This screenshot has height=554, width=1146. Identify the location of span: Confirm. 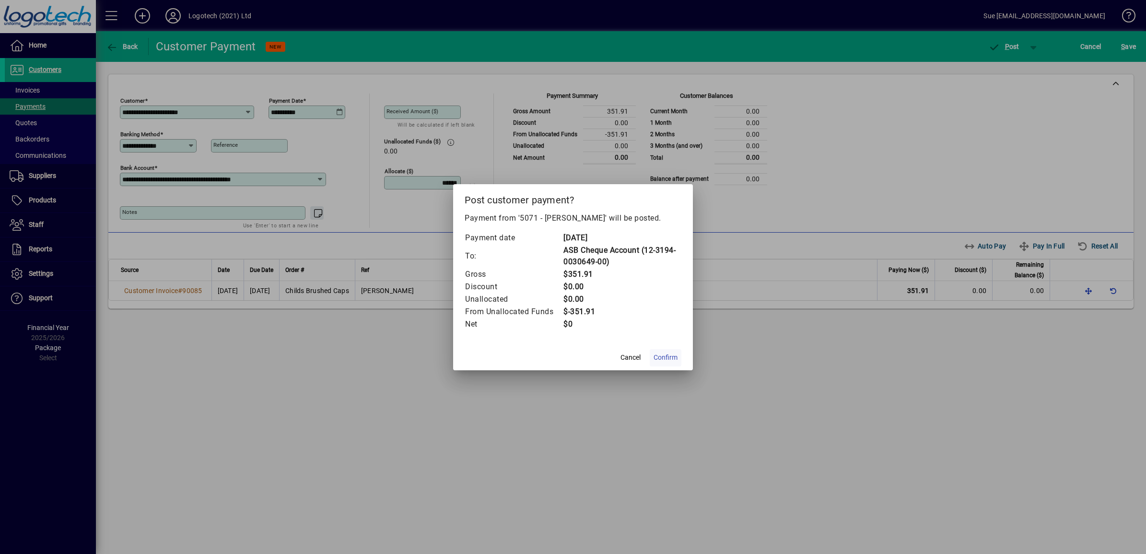
(666, 357).